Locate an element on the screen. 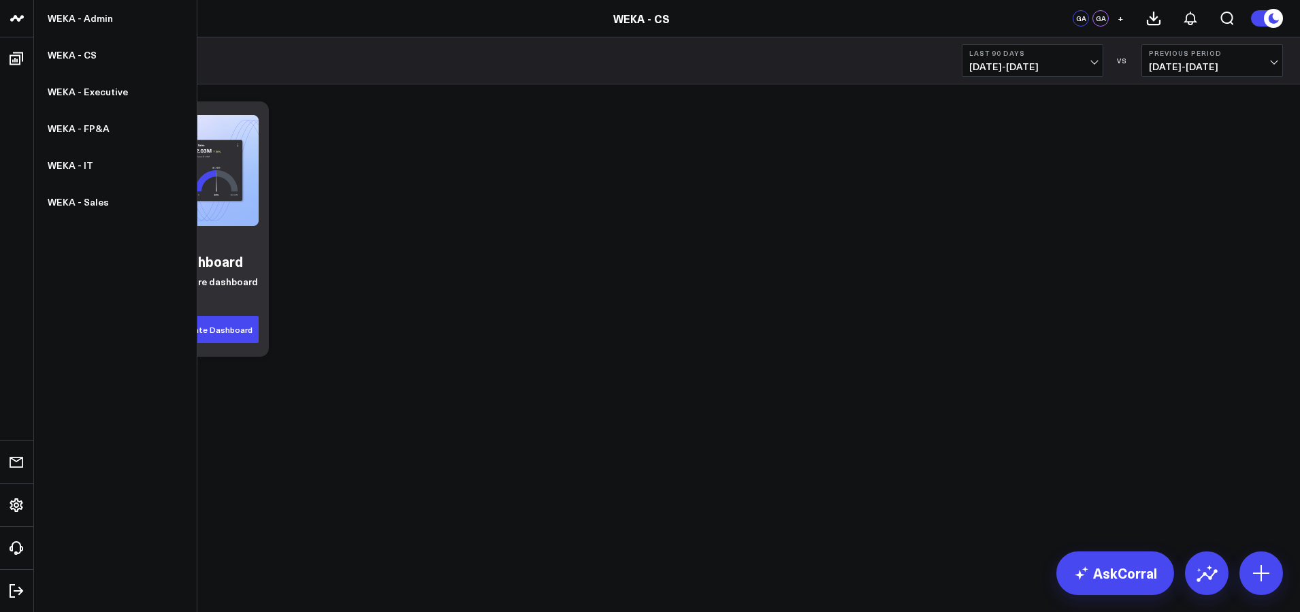 Image resolution: width=1300 pixels, height=612 pixels. a: AskCorral is located at coordinates (1115, 573).